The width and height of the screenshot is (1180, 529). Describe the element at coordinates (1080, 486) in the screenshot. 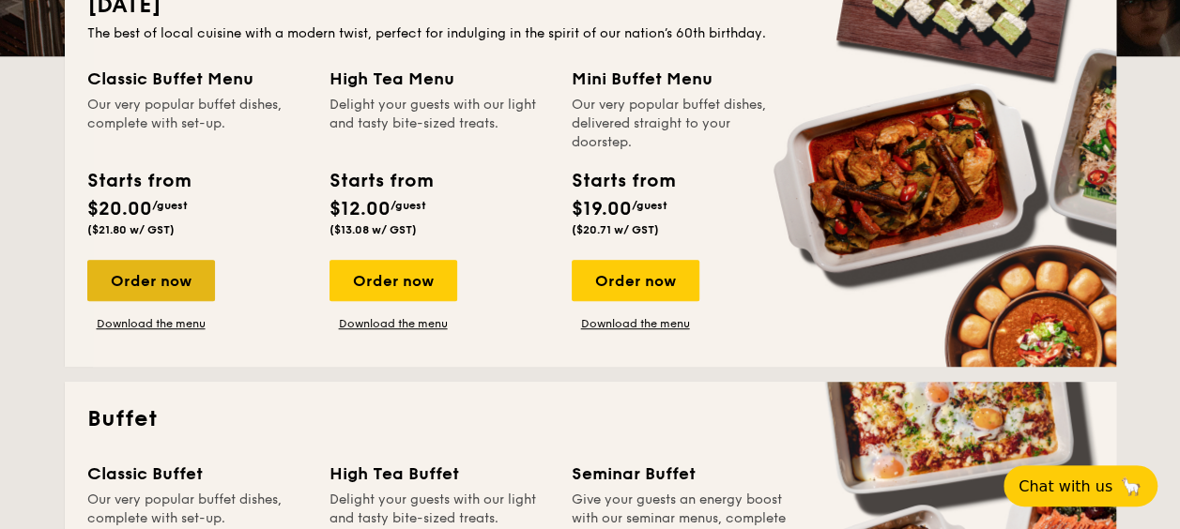

I see `button: Chat with us🦙` at that location.